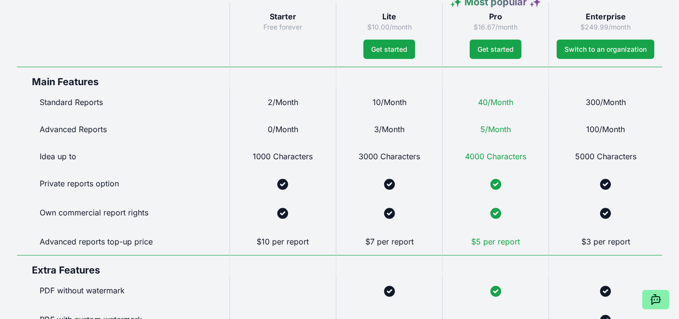 This screenshot has width=679, height=319. What do you see at coordinates (389, 156) in the screenshot?
I see `span: 3000 Characters` at bounding box center [389, 156].